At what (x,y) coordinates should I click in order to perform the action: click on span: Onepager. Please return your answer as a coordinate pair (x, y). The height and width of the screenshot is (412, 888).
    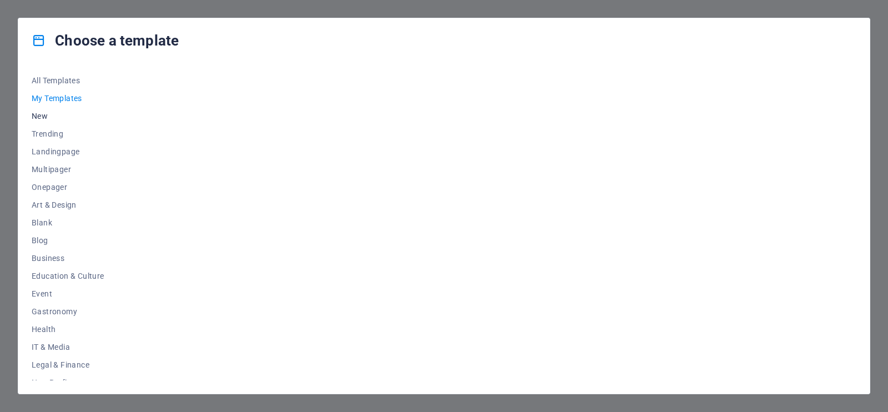
    Looking at the image, I should click on (68, 187).